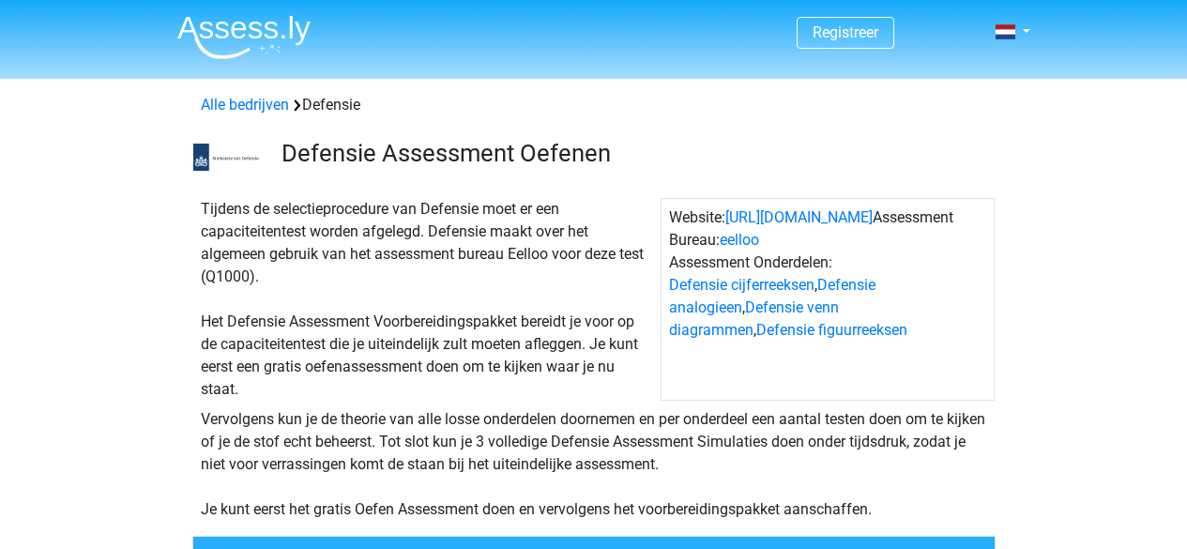  What do you see at coordinates (594, 105) in the screenshot?
I see `div: Defensie` at bounding box center [594, 105].